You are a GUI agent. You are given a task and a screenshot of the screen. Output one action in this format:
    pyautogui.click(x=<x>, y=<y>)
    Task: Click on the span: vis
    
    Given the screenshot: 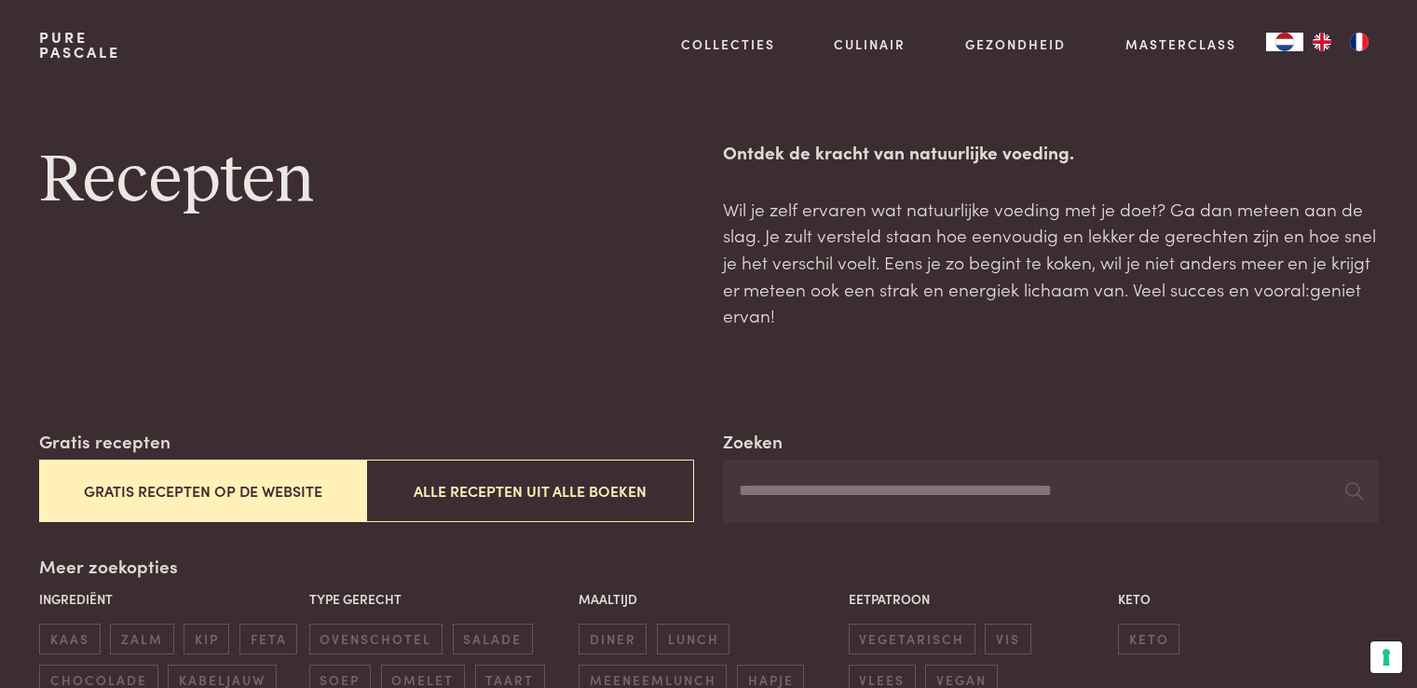 What is the action you would take?
    pyautogui.click(x=1007, y=638)
    